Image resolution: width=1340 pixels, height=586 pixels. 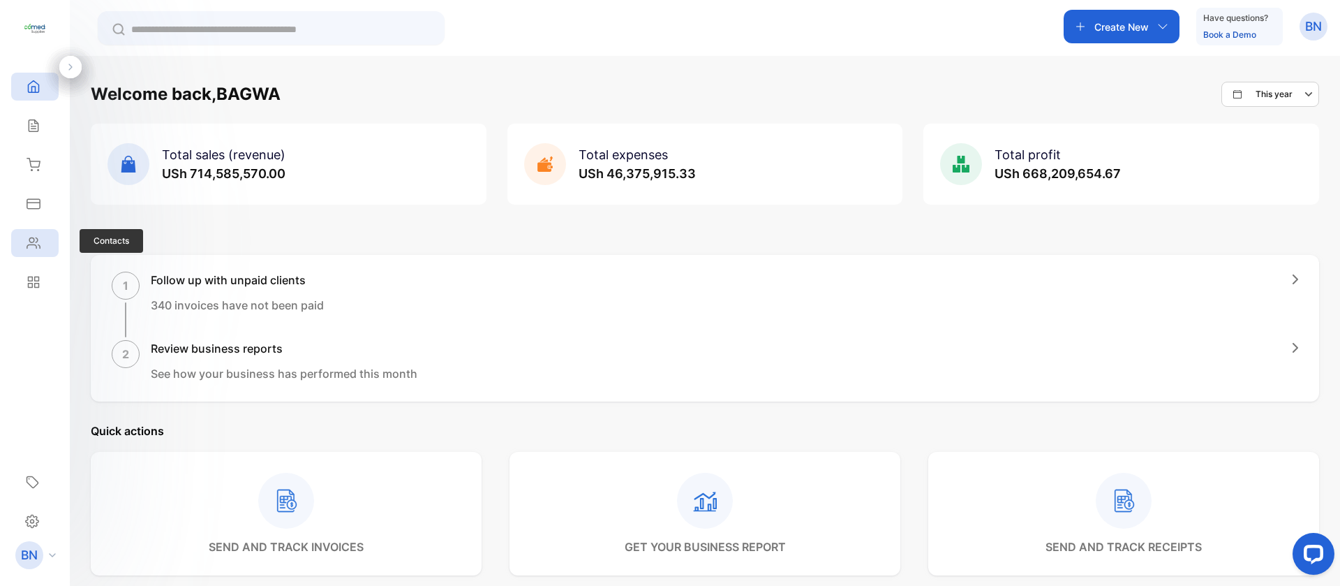 What do you see at coordinates (705, 431) in the screenshot?
I see `p: Quick actions` at bounding box center [705, 431].